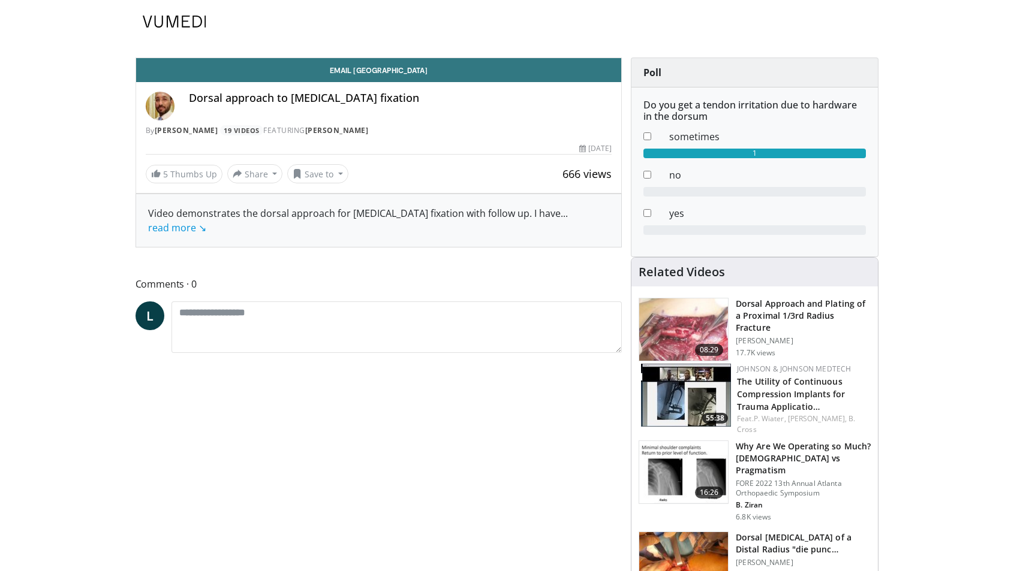 This screenshot has width=1014, height=571. Describe the element at coordinates (709, 350) in the screenshot. I see `span: 08:29` at that location.